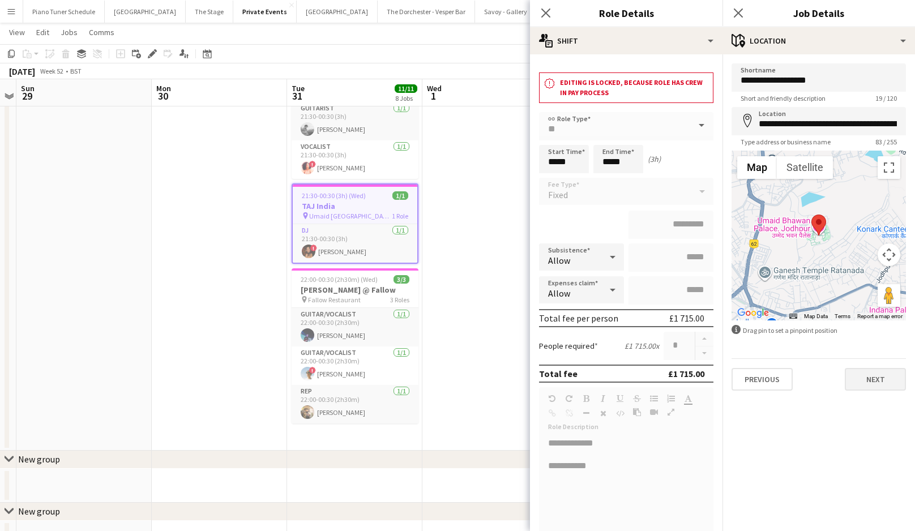 The image size is (915, 531). Describe the element at coordinates (578, 318) in the screenshot. I see `div: Total fee per person` at that location.